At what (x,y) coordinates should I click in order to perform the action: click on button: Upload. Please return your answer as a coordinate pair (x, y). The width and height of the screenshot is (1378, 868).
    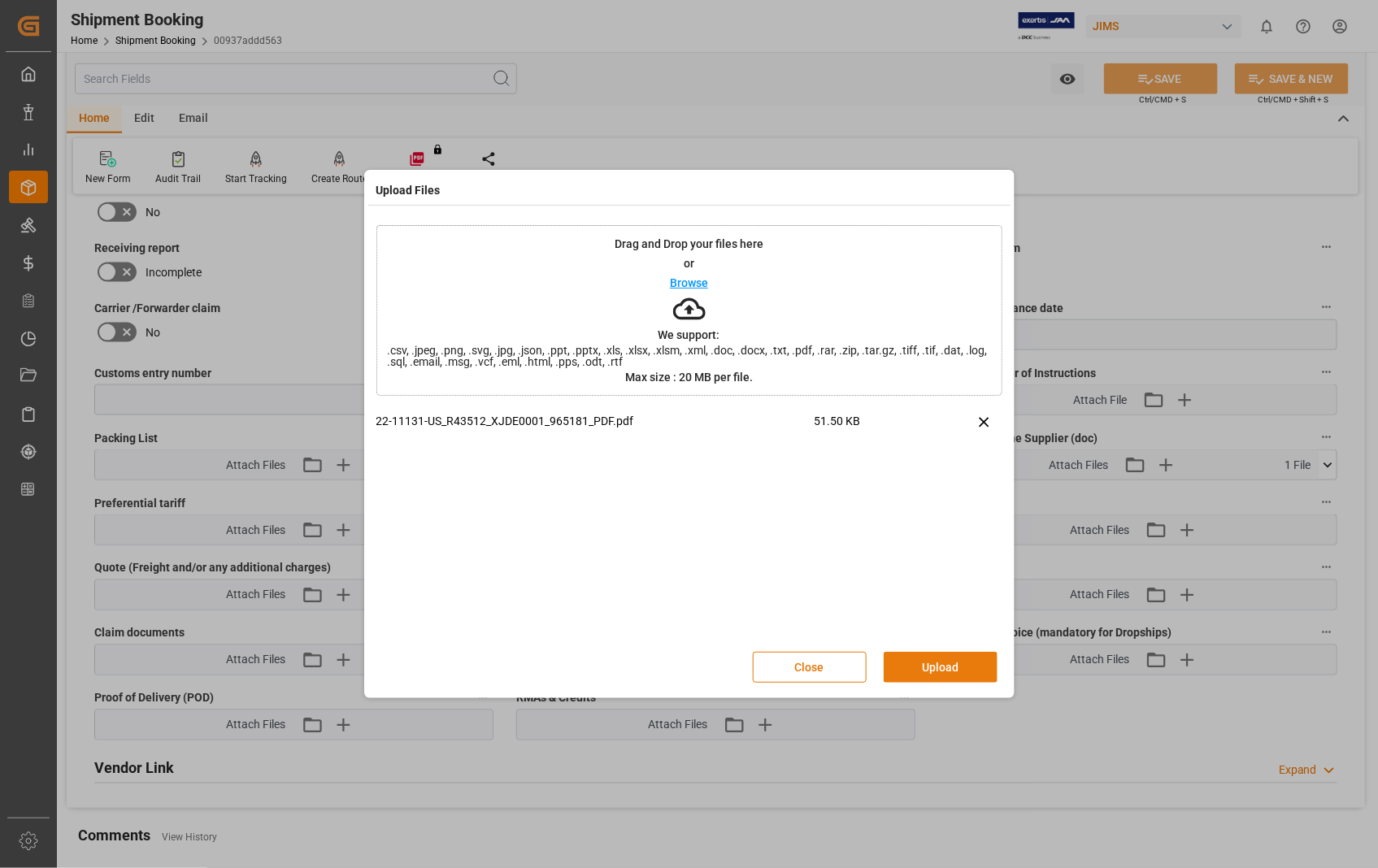
    Looking at the image, I should click on (941, 668).